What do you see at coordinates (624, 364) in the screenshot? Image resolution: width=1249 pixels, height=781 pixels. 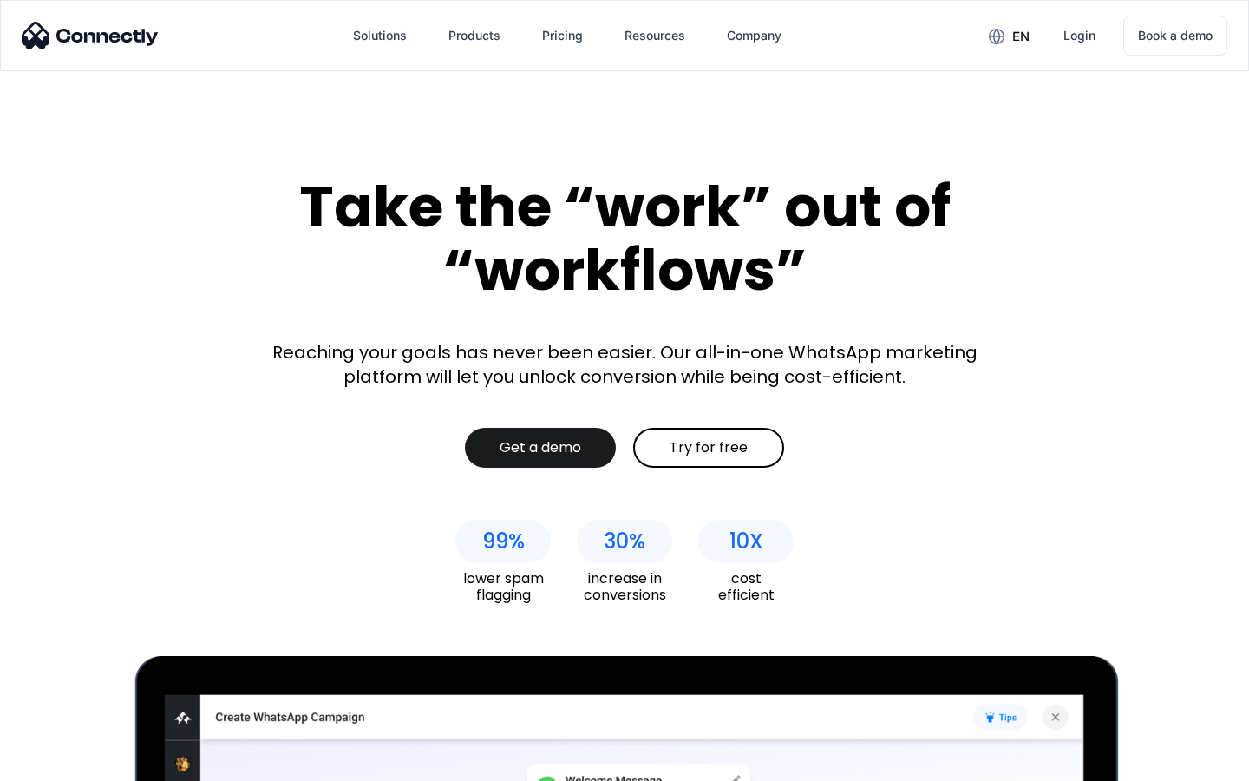 I see `div: Reaching your goals has never been easier. Our all-in-one WhatsApp marketing platform will let yo...` at bounding box center [624, 364].